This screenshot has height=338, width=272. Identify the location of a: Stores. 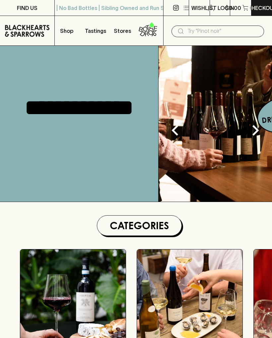
(123, 31).